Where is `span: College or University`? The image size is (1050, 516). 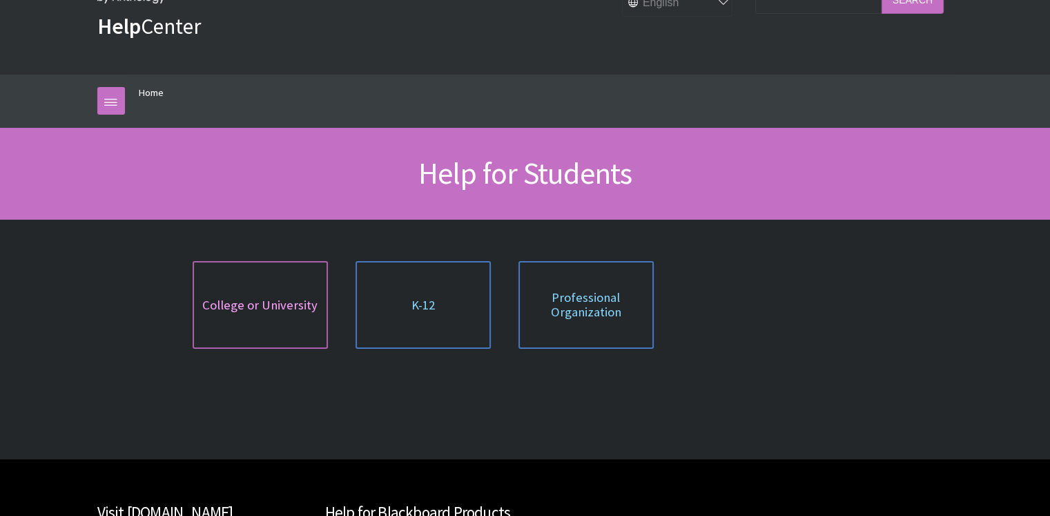
span: College or University is located at coordinates (260, 305).